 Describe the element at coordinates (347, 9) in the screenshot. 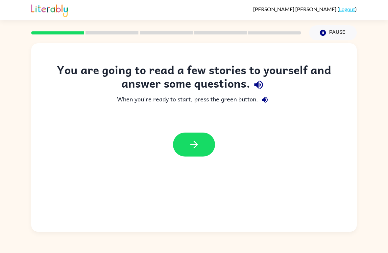

I see `a: Logout` at that location.